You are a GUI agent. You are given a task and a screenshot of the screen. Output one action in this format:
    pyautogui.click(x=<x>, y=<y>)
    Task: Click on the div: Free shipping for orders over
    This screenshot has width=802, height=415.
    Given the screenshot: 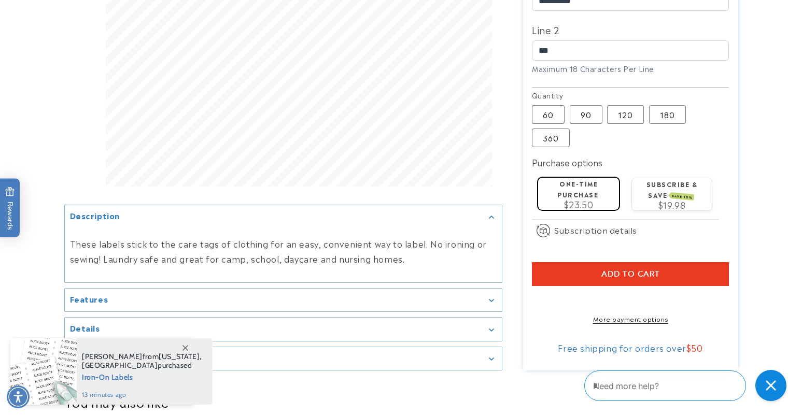 What is the action you would take?
    pyautogui.click(x=630, y=348)
    